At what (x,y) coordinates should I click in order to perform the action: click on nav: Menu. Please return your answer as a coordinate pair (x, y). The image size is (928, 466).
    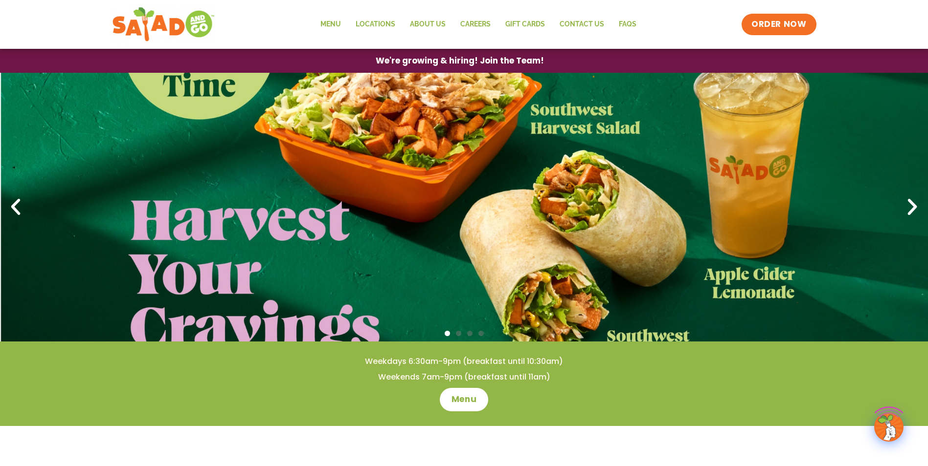
    Looking at the image, I should click on (478, 24).